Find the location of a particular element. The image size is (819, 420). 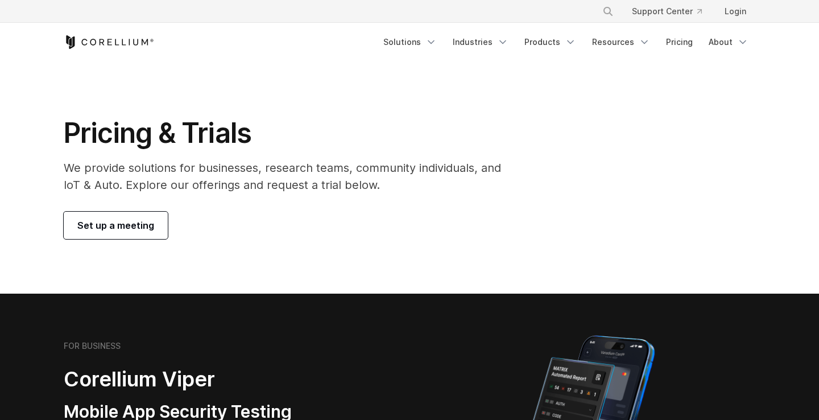

a: Support Center is located at coordinates (667, 11).